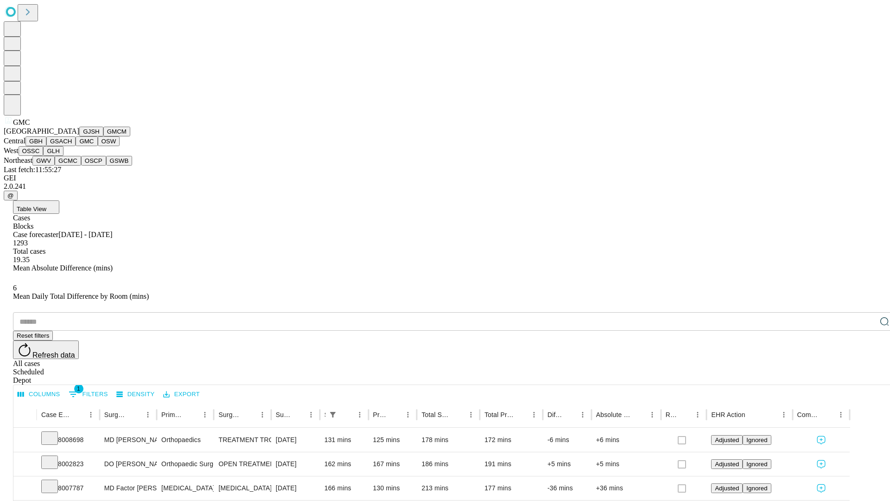 The height and width of the screenshot is (501, 890). What do you see at coordinates (32, 169) in the screenshot?
I see `span: Last fetch: 11:55:27` at bounding box center [32, 169].